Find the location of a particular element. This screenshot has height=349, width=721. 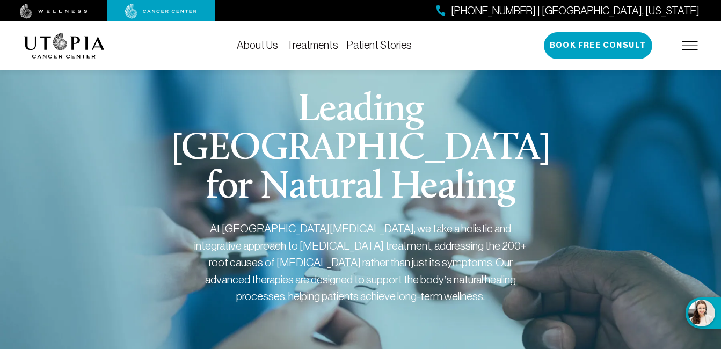

img: logo is located at coordinates (64, 46).